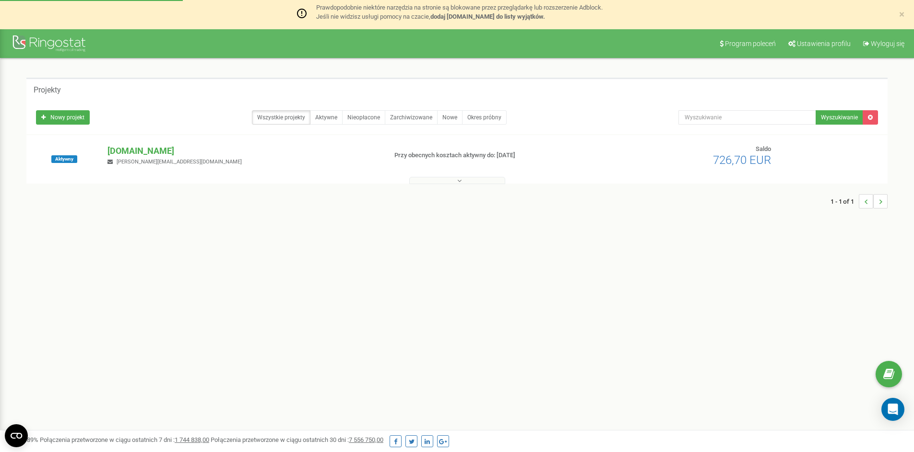  I want to click on input: Wyszukiwanie, so click(747, 118).